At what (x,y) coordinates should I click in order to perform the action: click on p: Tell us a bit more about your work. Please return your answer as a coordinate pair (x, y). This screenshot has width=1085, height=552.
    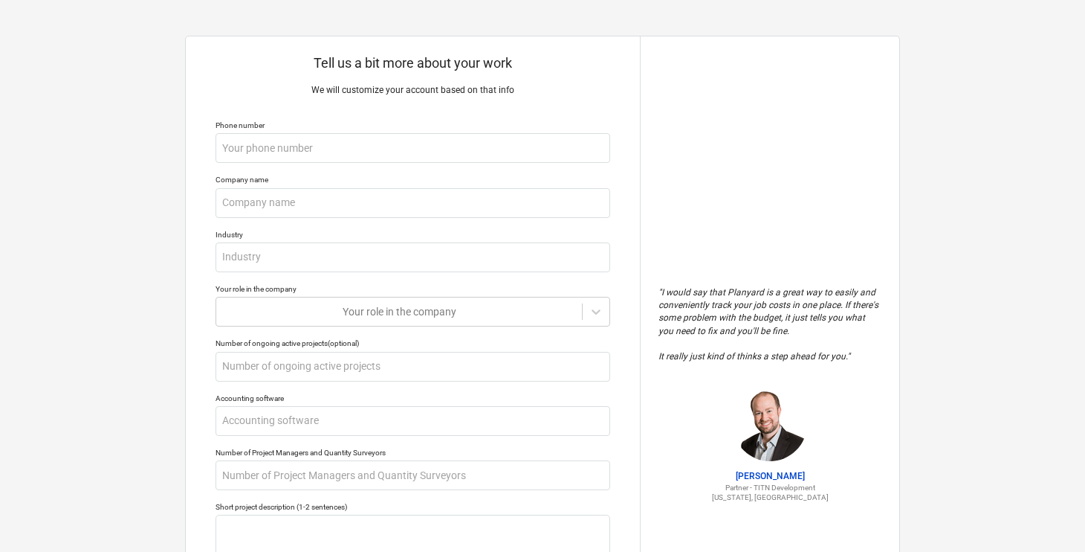
    Looking at the image, I should click on (413, 63).